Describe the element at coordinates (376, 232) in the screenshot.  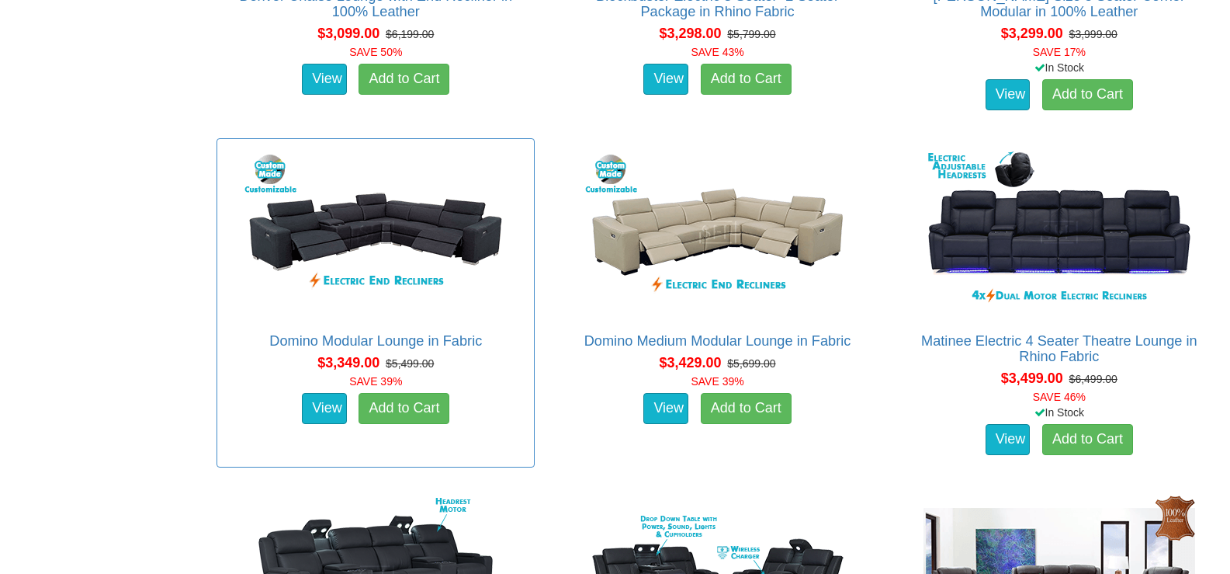
I see `img: Domino Modular Lounge in Fabric` at that location.